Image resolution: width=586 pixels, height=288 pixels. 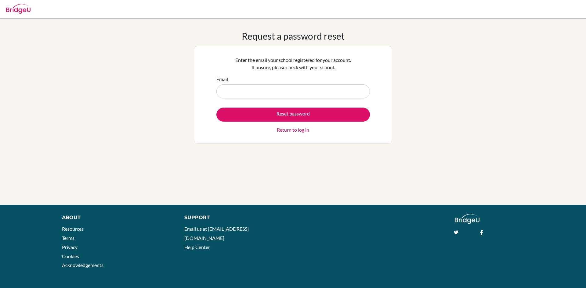 I want to click on a: Terms, so click(x=68, y=238).